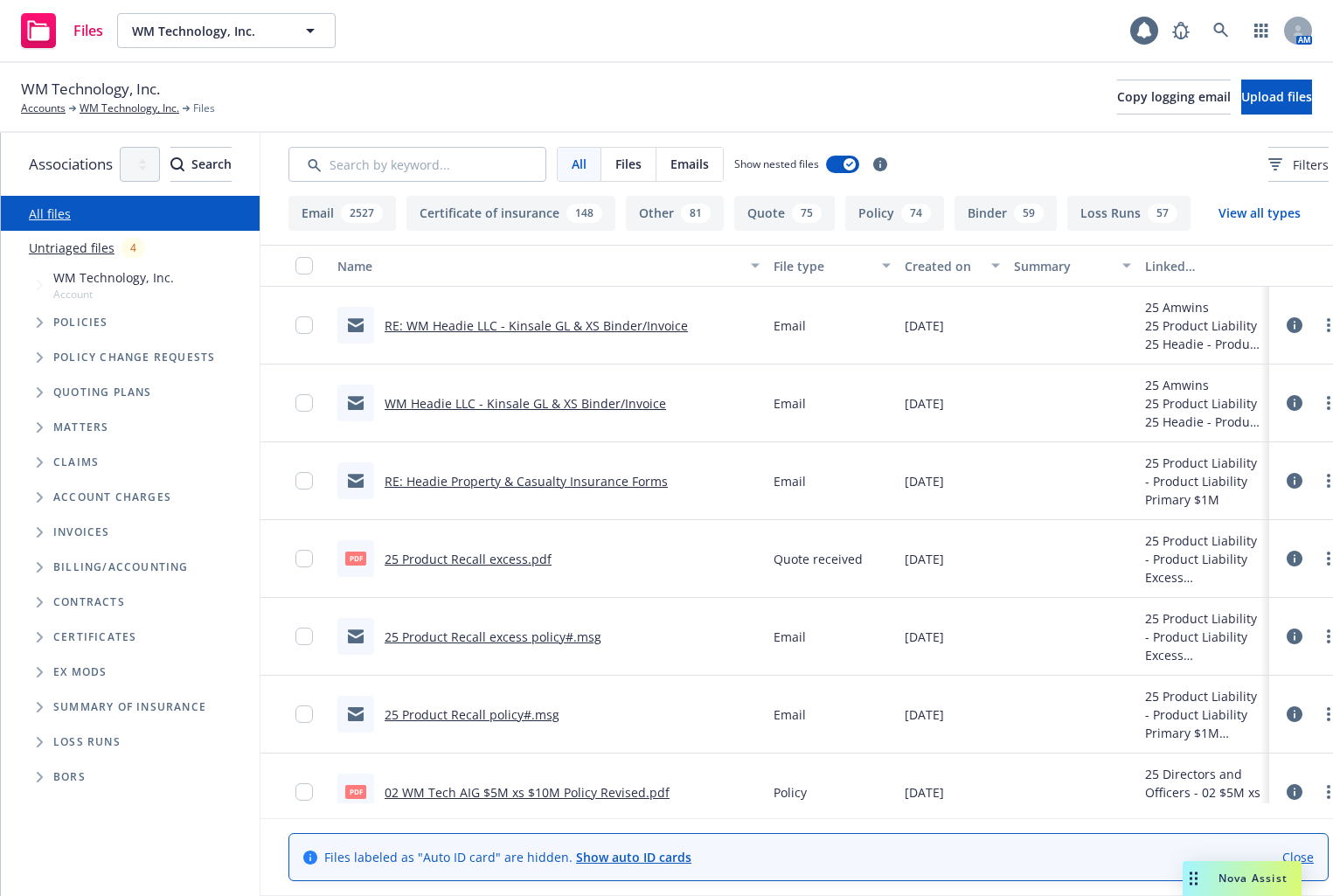  Describe the element at coordinates (1163, 214) in the screenshot. I see `div: 57` at that location.